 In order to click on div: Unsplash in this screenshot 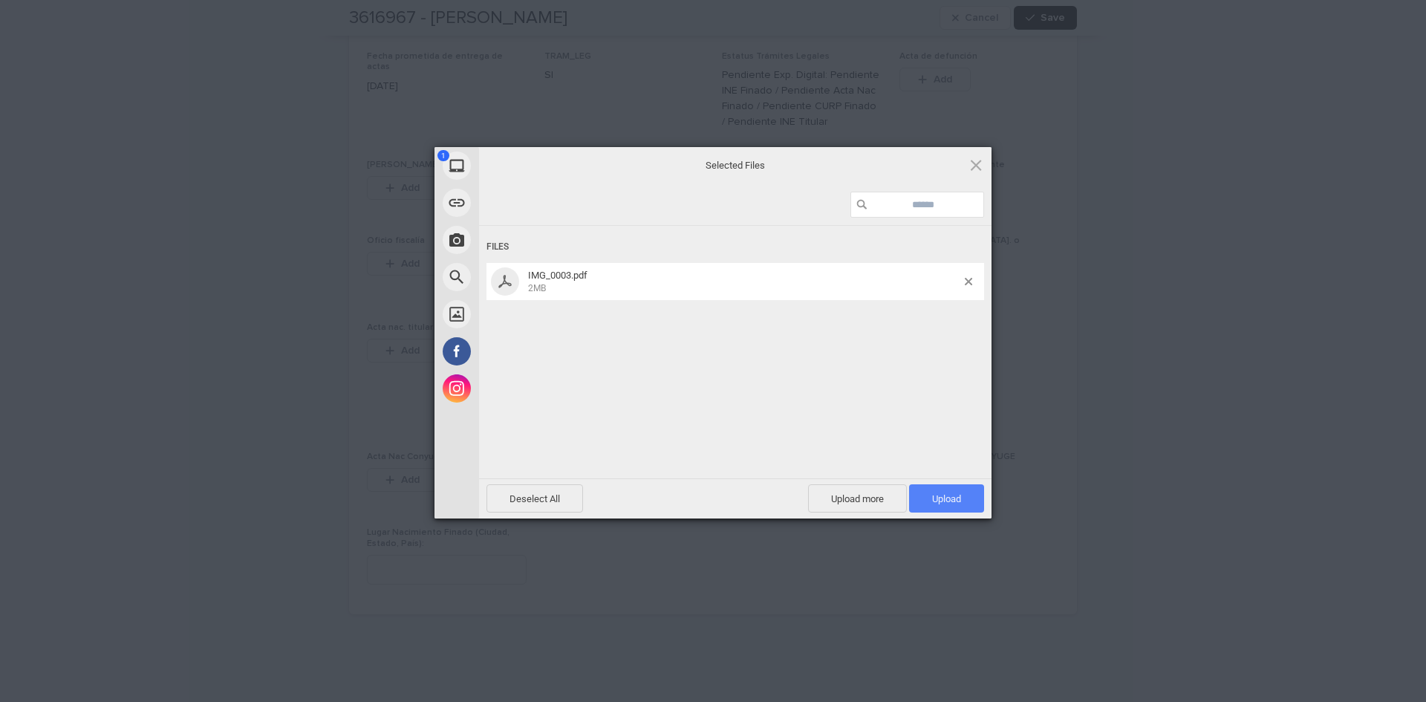, I will do `click(524, 314)`.